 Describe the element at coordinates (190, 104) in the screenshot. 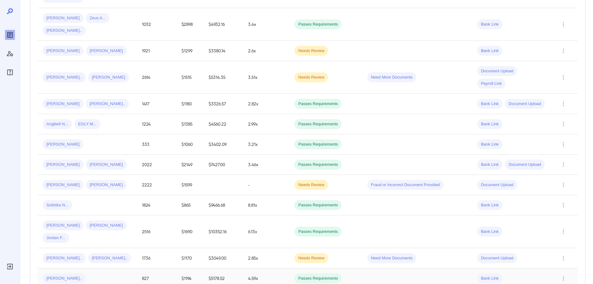

I see `td: $1180` at that location.